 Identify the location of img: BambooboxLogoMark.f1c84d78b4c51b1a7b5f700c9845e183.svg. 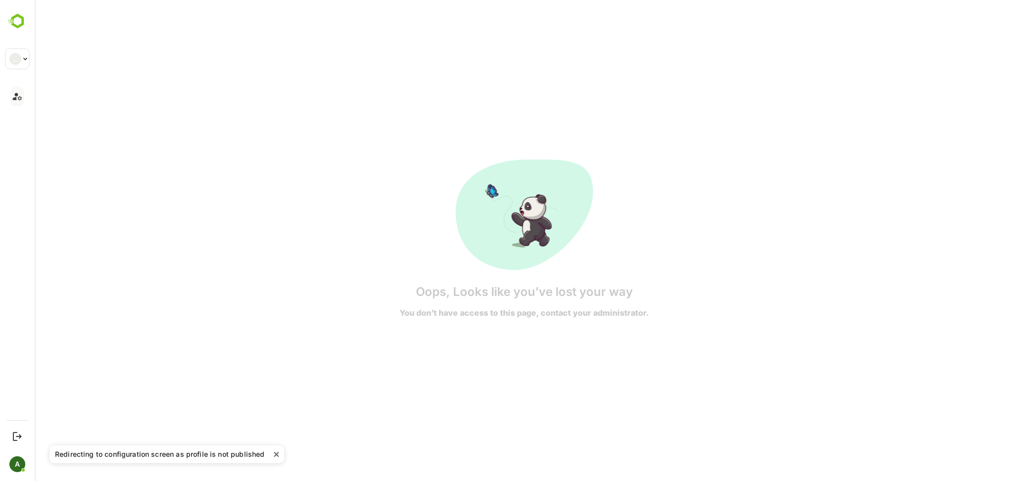
(17, 21).